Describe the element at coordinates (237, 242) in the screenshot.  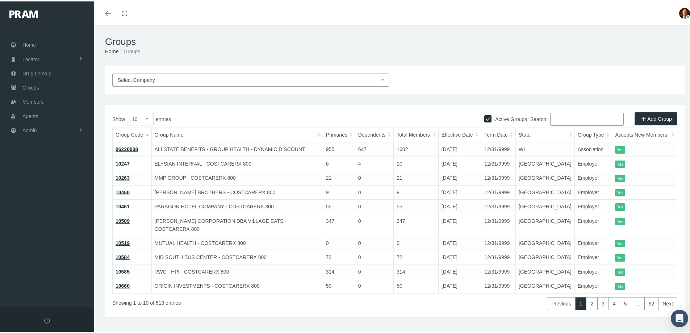
I see `td: MUTUAL HEALTH - COSTCARERX 800` at that location.